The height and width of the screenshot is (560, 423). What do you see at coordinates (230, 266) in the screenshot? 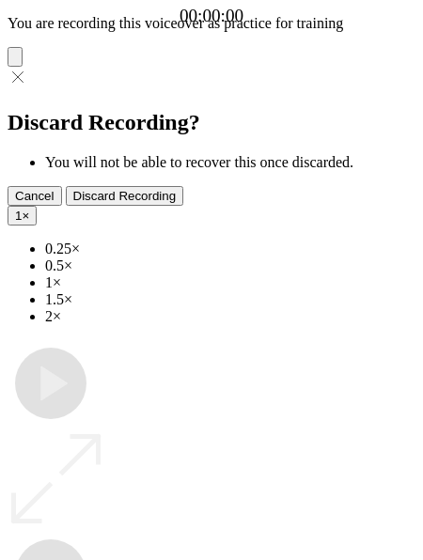
I see `li: 0.5×` at bounding box center [230, 266].